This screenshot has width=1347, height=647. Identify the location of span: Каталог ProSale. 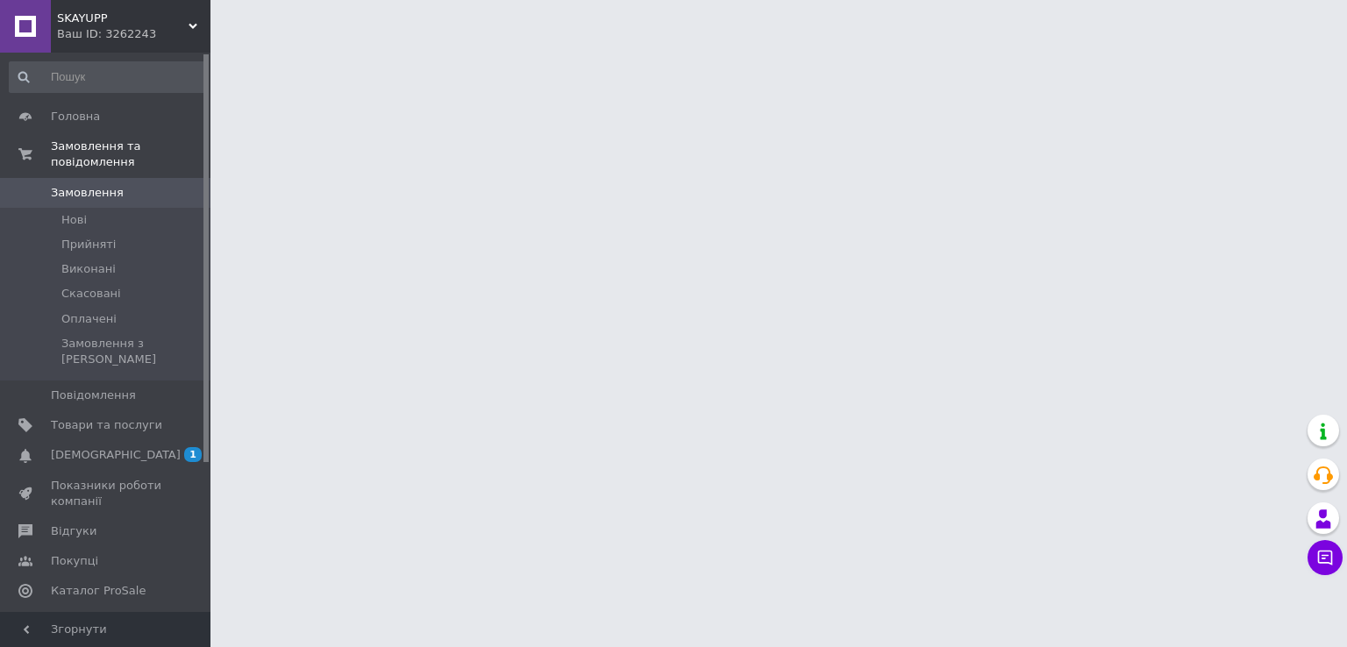
(98, 591).